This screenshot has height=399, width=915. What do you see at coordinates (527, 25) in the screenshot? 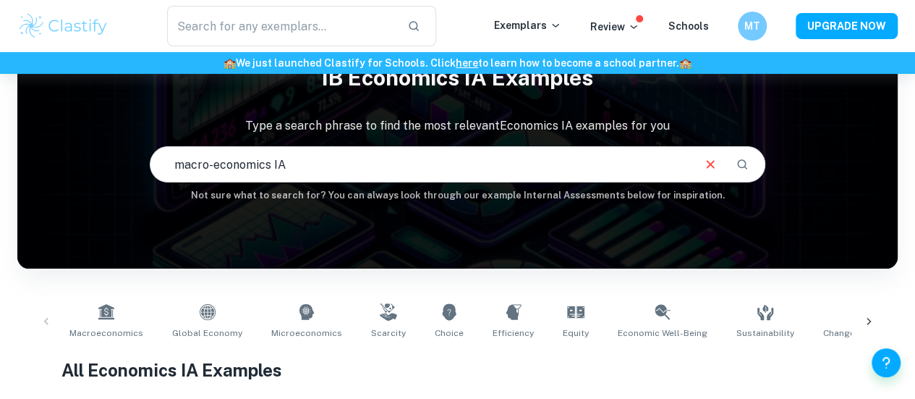
I see `p: Exemplars` at bounding box center [527, 25].